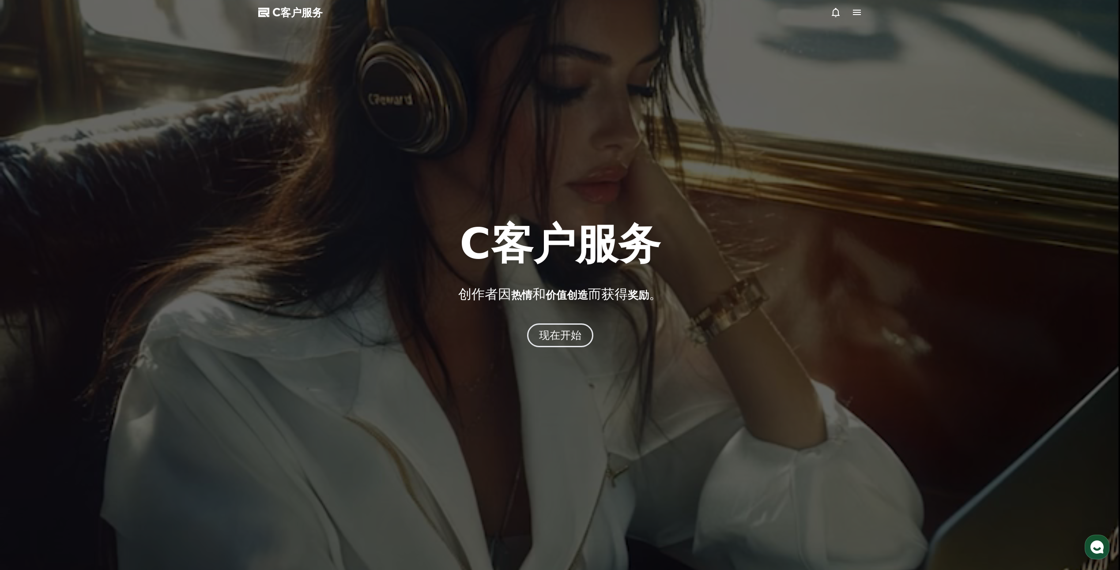 This screenshot has height=570, width=1120. Describe the element at coordinates (560, 335) in the screenshot. I see `font: 现在开始` at that location.